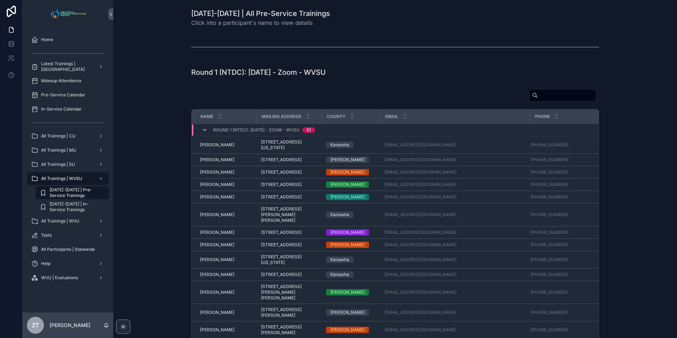 This screenshot has width=677, height=338. Describe the element at coordinates (58, 136) in the screenshot. I see `span: All Trainings | CU` at that location.